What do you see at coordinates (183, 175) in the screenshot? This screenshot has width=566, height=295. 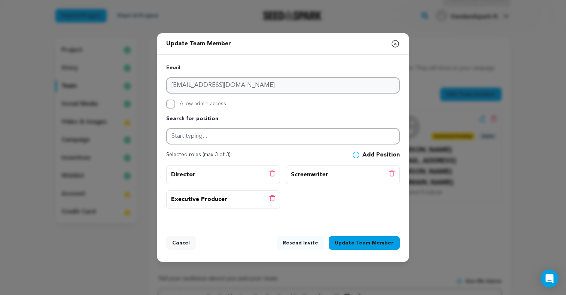 I see `p: Director` at bounding box center [183, 175].